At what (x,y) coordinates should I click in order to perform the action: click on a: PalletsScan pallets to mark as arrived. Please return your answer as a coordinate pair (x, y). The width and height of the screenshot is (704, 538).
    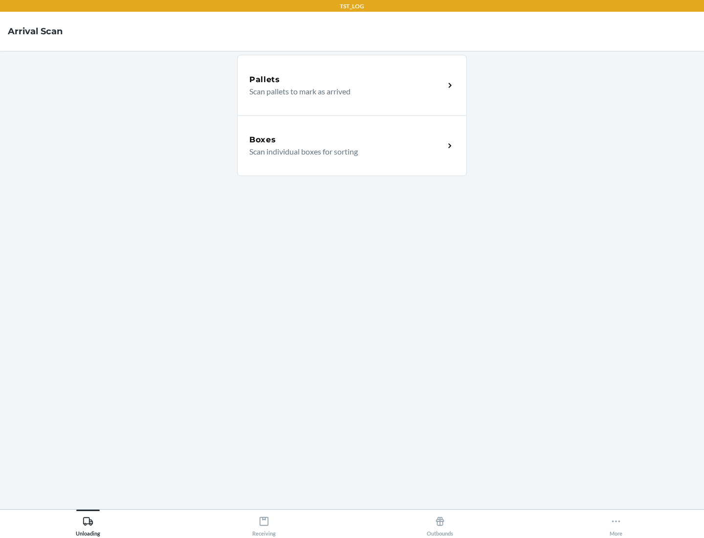
    Looking at the image, I should click on (352, 85).